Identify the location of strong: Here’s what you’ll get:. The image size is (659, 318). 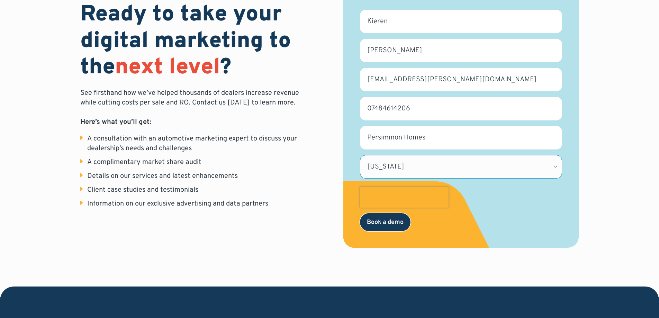
(116, 122).